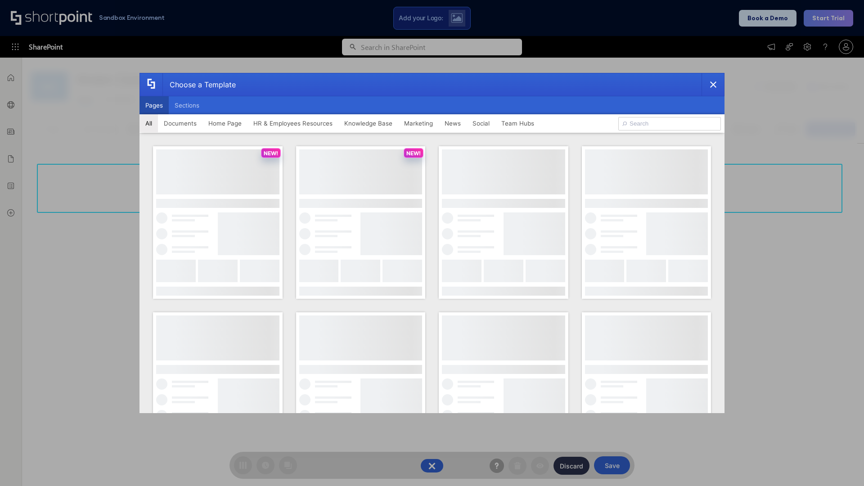  What do you see at coordinates (517, 123) in the screenshot?
I see `button: Team Hubs` at bounding box center [517, 123].